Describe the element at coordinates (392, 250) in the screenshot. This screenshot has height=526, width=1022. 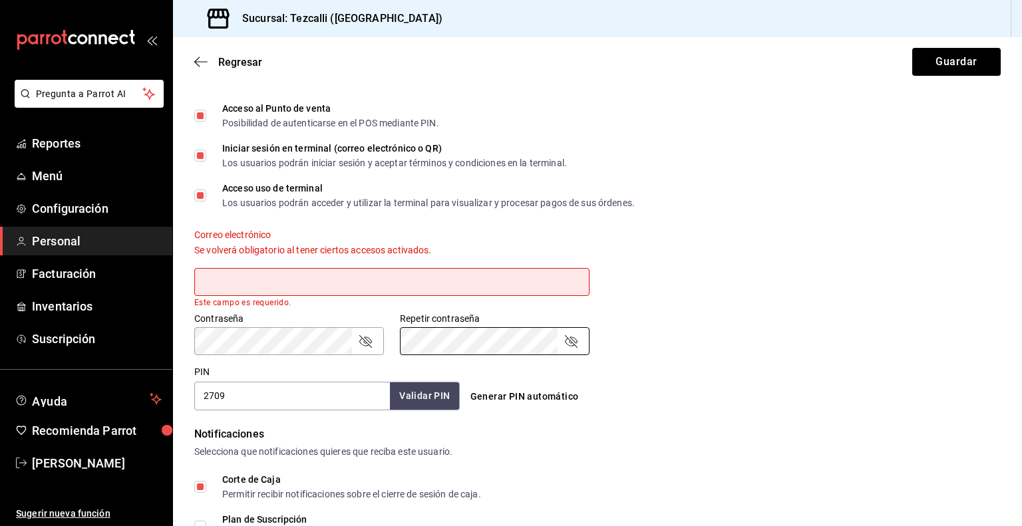
I see `div: Se volverá obligatorio al tener ciertos accesos activados.` at that location.